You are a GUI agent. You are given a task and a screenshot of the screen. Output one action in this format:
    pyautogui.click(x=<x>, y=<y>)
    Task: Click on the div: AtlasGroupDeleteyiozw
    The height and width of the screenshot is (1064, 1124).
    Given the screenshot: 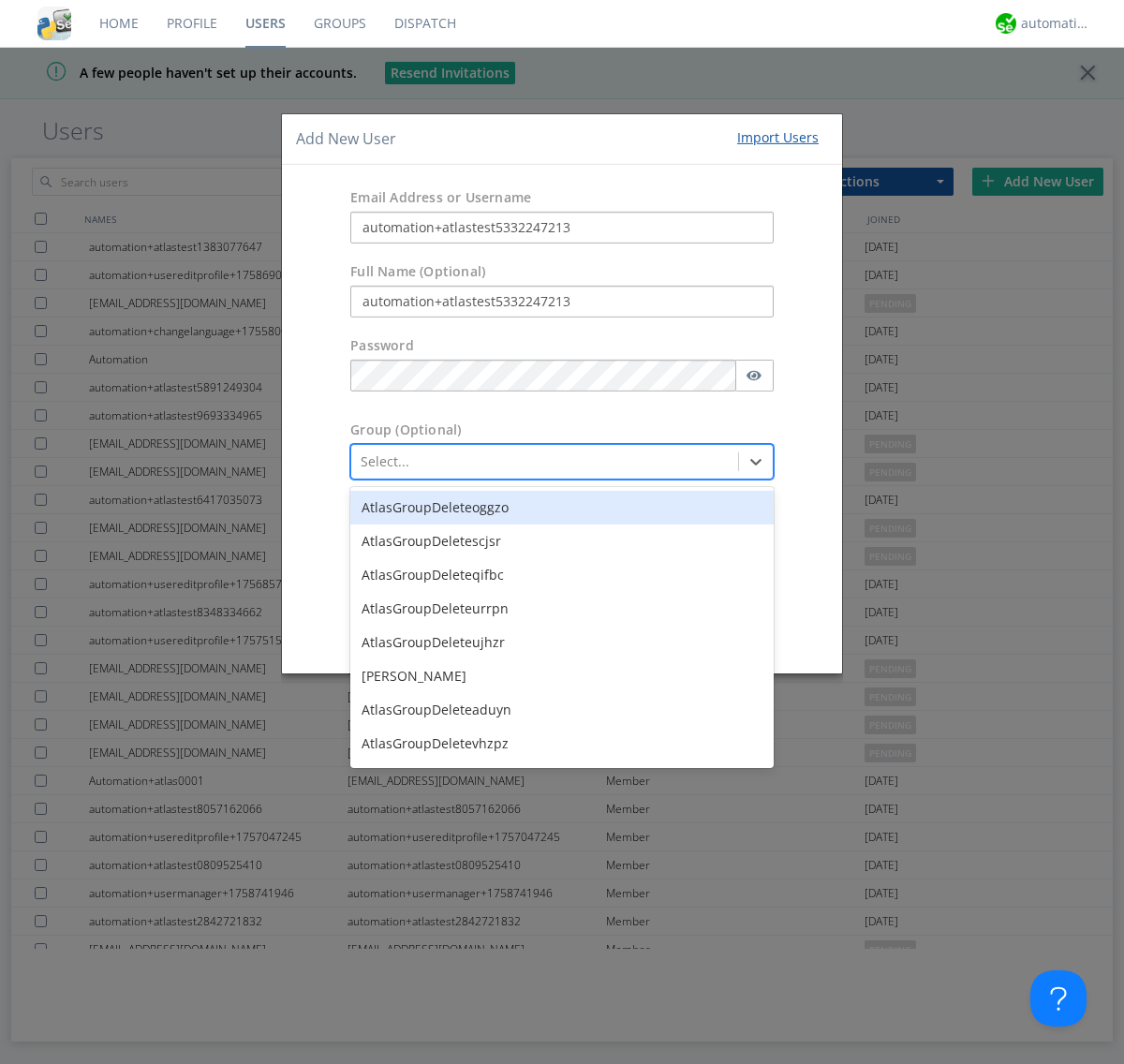 What is the action you would take?
    pyautogui.click(x=562, y=777)
    